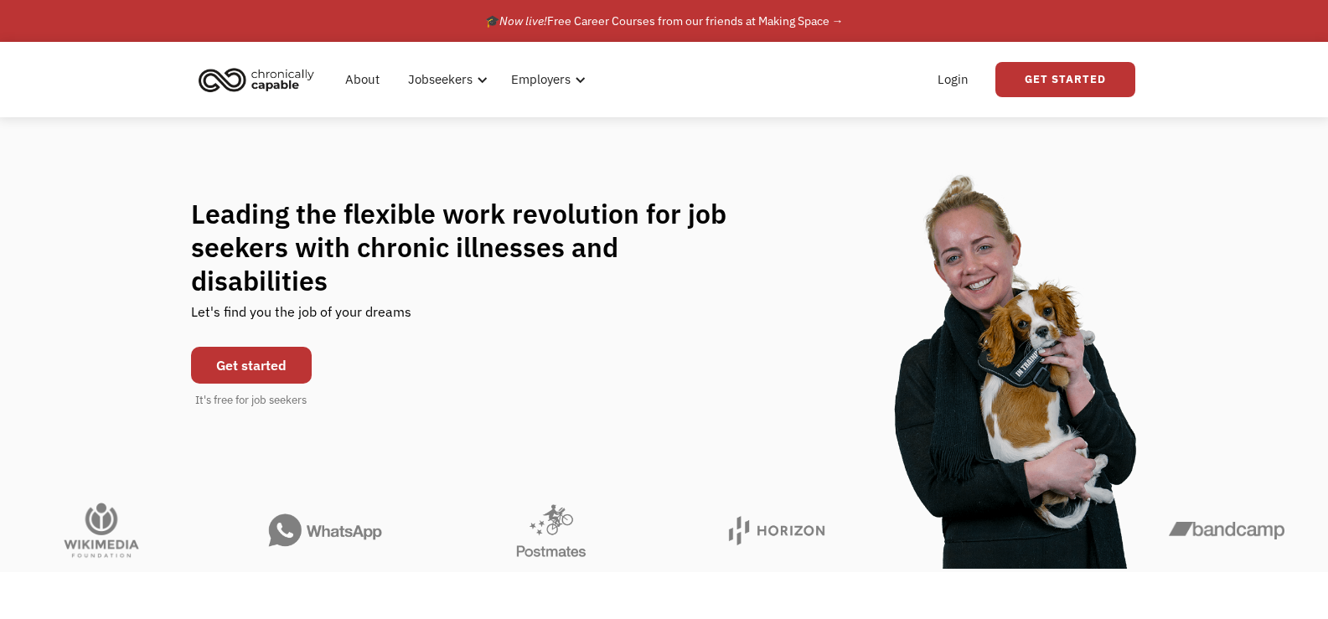 This screenshot has width=1328, height=619. Describe the element at coordinates (475, 247) in the screenshot. I see `h1: Leading the flexible work revolution for job seekers with chronic illnesses and disabilities` at that location.